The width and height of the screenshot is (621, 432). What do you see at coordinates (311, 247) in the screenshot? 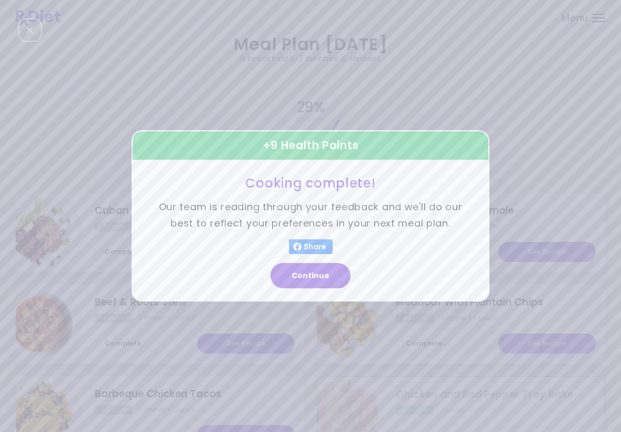
I see `button: Share` at bounding box center [311, 247].